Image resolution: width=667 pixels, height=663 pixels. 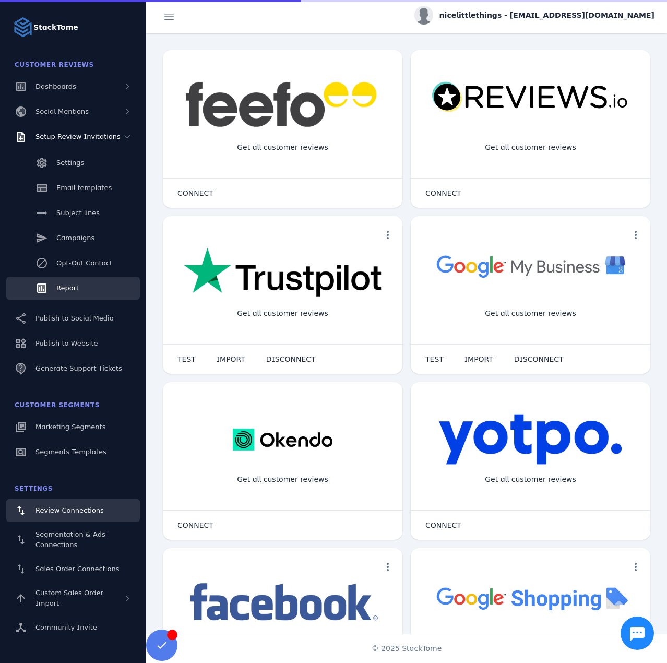 I want to click on a: Campaigns, so click(x=73, y=238).